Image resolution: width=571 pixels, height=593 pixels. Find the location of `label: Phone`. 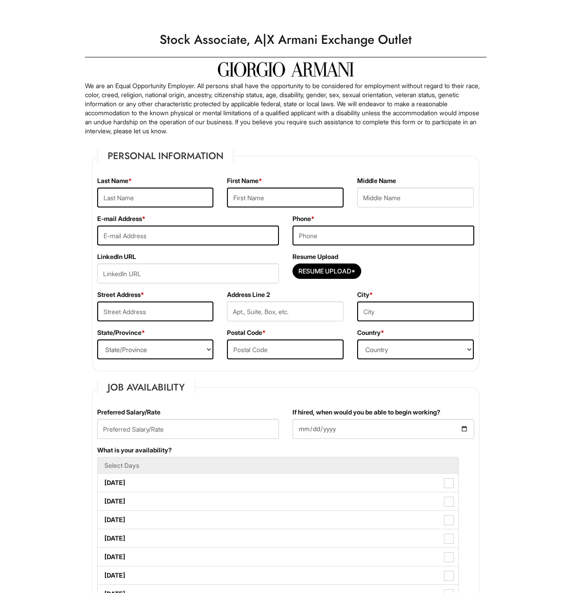

label: Phone is located at coordinates (303, 219).